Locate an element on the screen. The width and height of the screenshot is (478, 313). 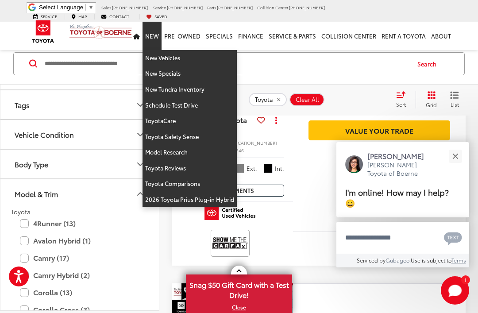
span: Snag $50 Gift Card with a Test Drive! is located at coordinates (239, 289).